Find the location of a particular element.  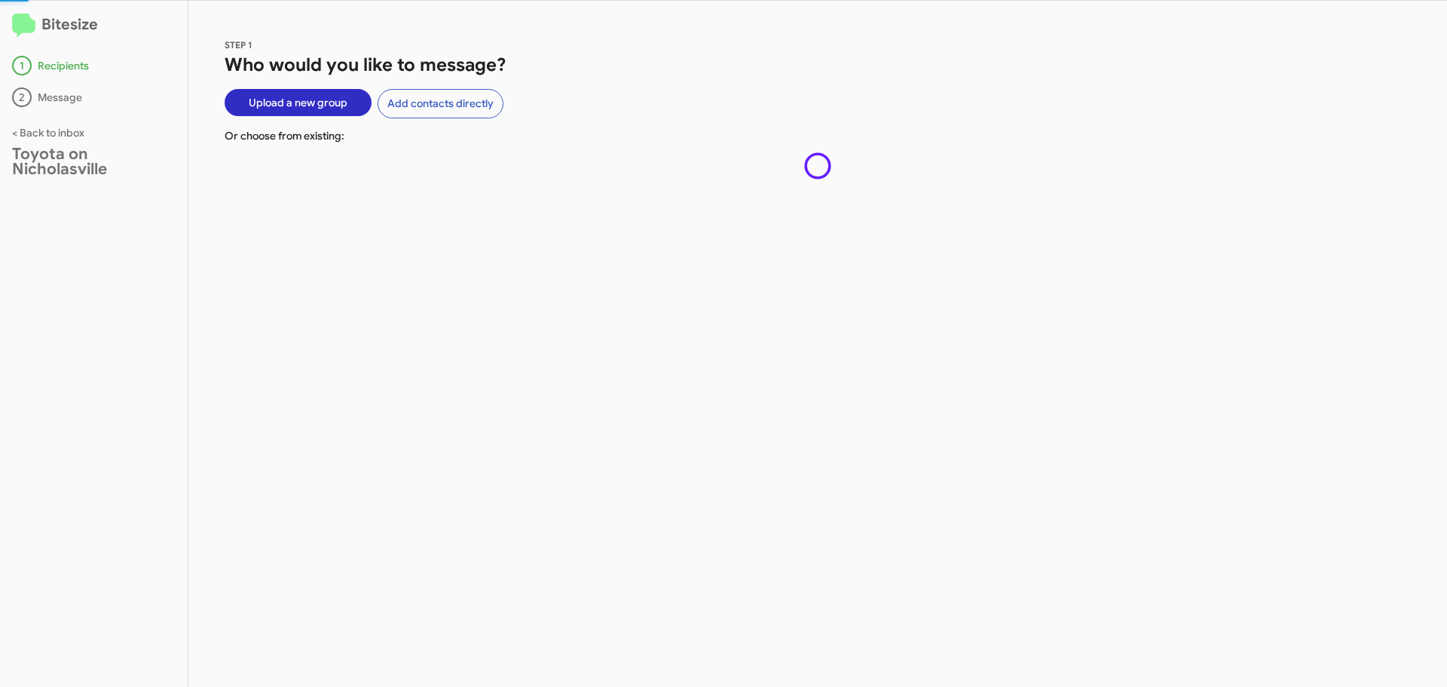

div: 2 is located at coordinates (22, 97).